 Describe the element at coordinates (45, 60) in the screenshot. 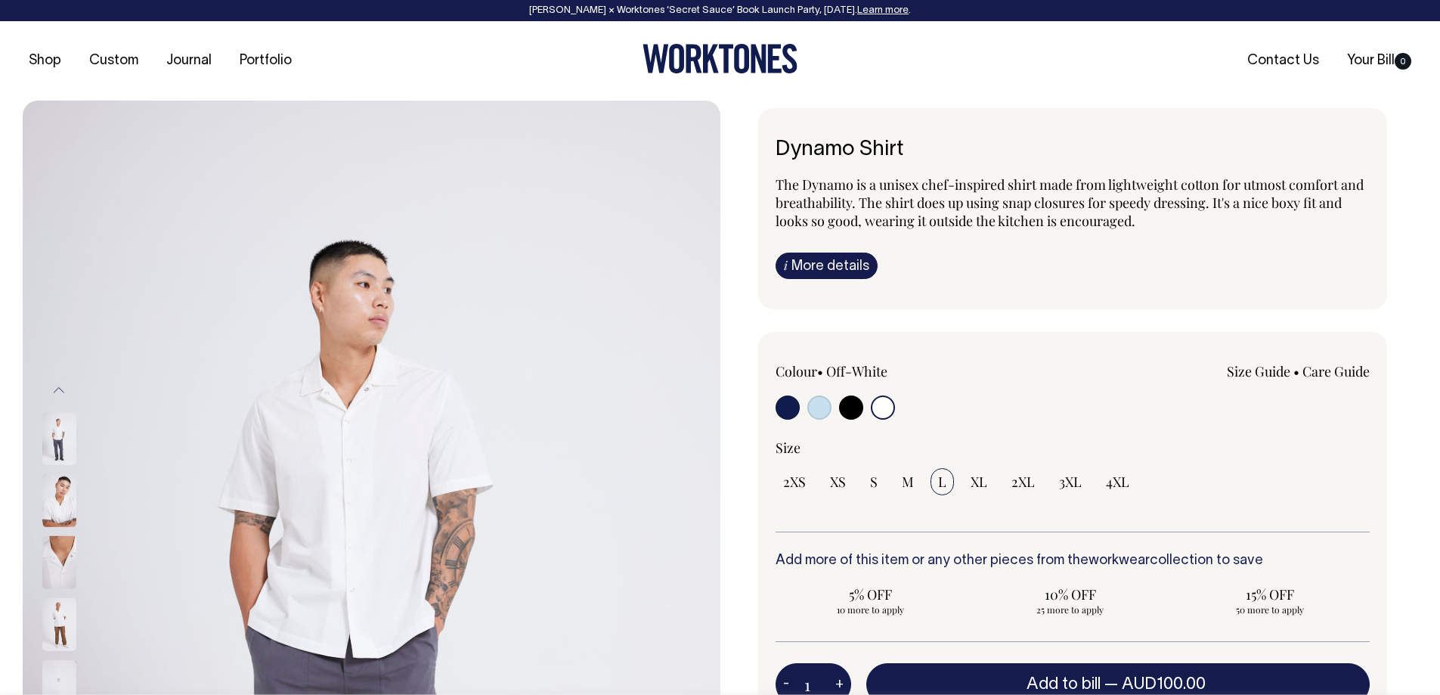

I see `a: Shop` at that location.